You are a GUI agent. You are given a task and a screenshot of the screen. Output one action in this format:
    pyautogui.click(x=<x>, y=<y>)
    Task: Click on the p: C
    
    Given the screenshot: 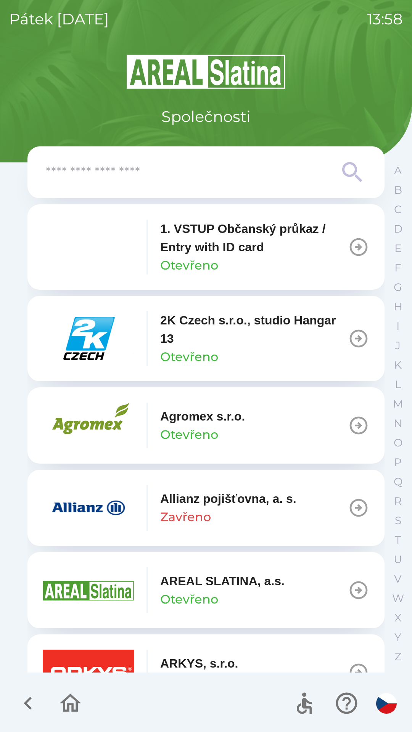 What is the action you would take?
    pyautogui.click(x=398, y=209)
    